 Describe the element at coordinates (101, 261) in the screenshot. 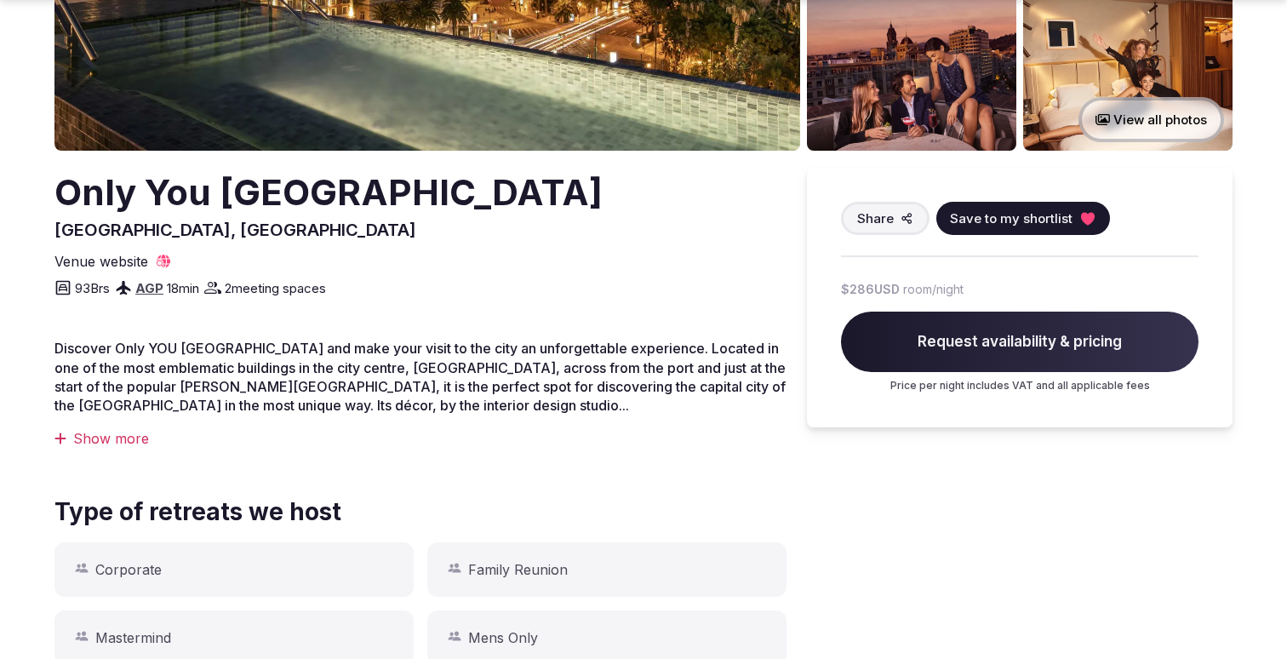

I see `span: Venue website` at that location.